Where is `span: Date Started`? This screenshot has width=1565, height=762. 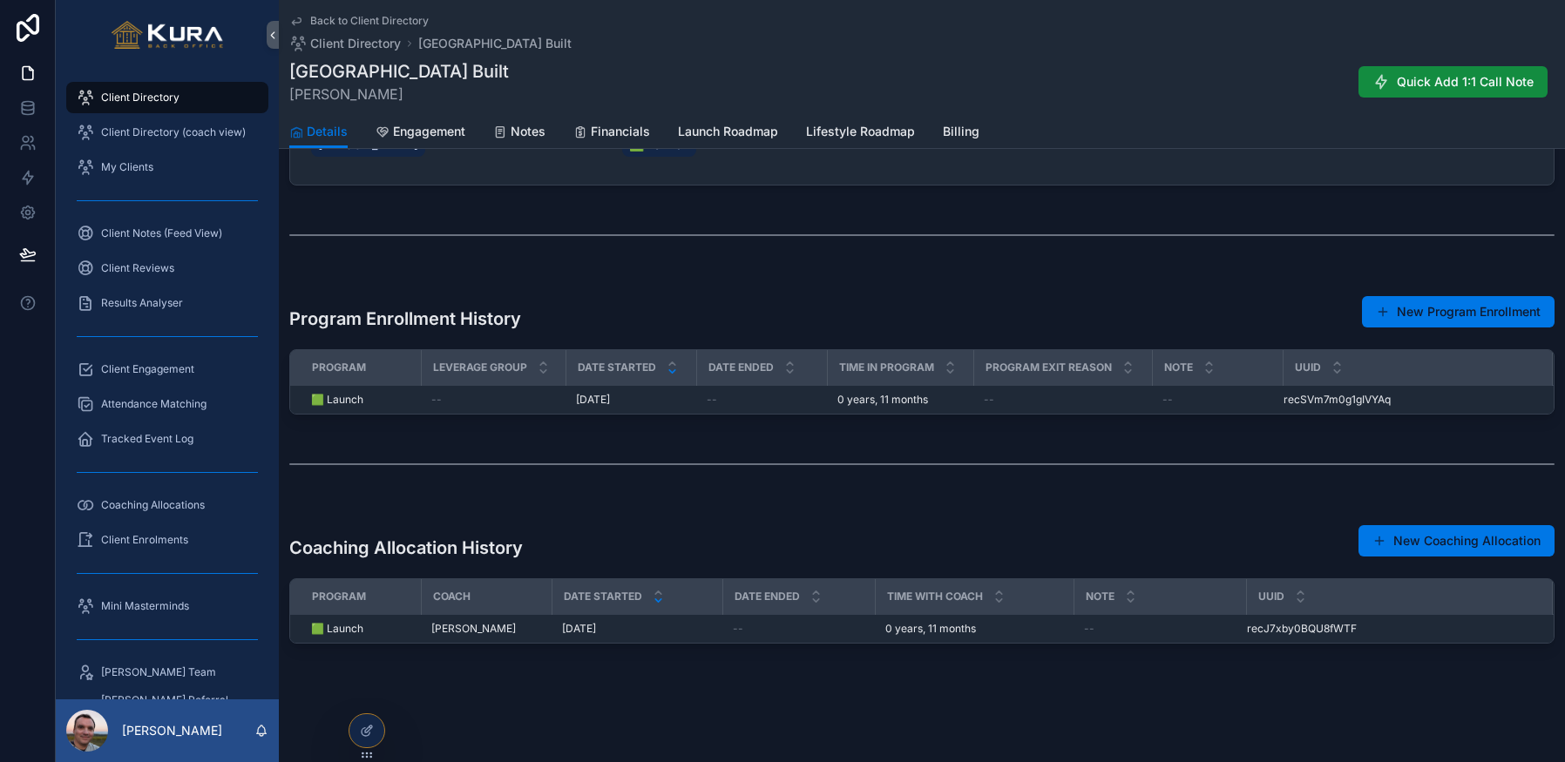
span: Date Started is located at coordinates (617, 368).